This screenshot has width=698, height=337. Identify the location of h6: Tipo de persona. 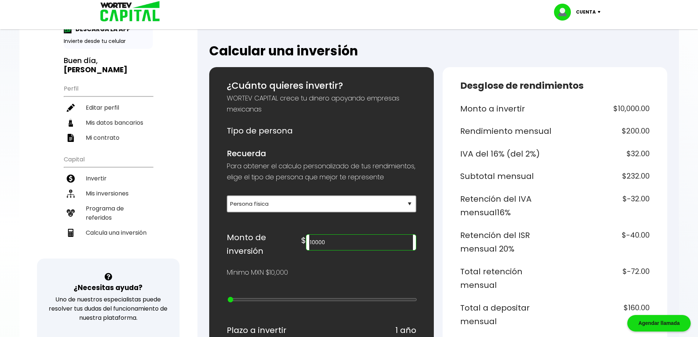
(321, 131).